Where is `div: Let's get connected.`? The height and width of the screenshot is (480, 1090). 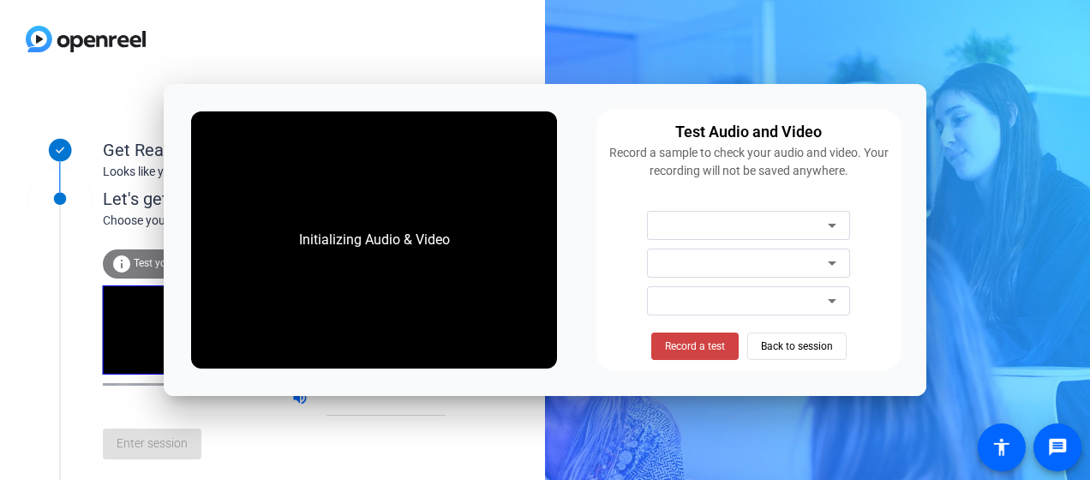 div: Let's get connected. is located at coordinates (291, 199).